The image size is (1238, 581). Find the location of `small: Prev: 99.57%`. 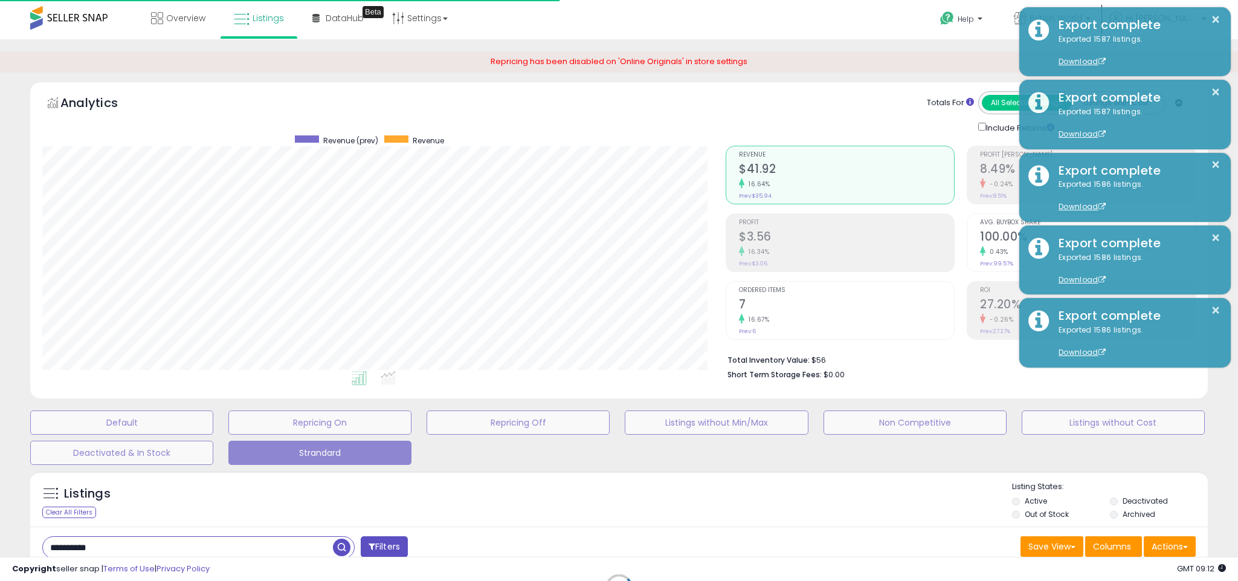

small: Prev: 99.57% is located at coordinates (997, 264).